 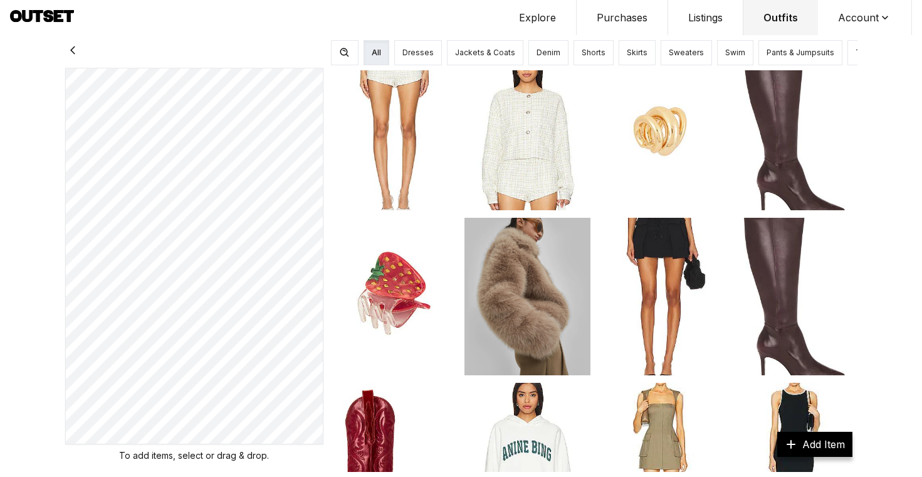 I want to click on button: Swim, so click(x=736, y=53).